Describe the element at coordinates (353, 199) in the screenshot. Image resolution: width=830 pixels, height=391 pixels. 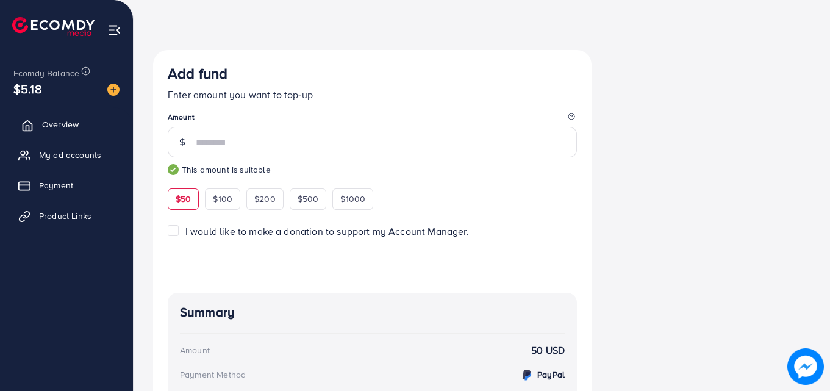
I see `span: $1000` at that location.